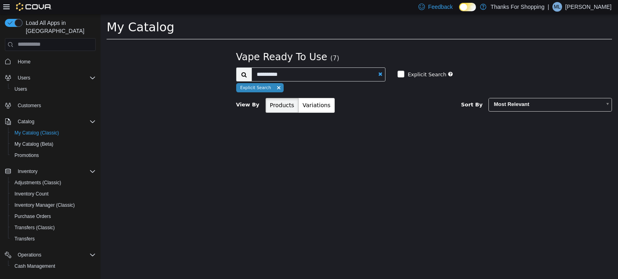  What do you see at coordinates (29, 106) in the screenshot?
I see `a: Customers` at bounding box center [29, 106].